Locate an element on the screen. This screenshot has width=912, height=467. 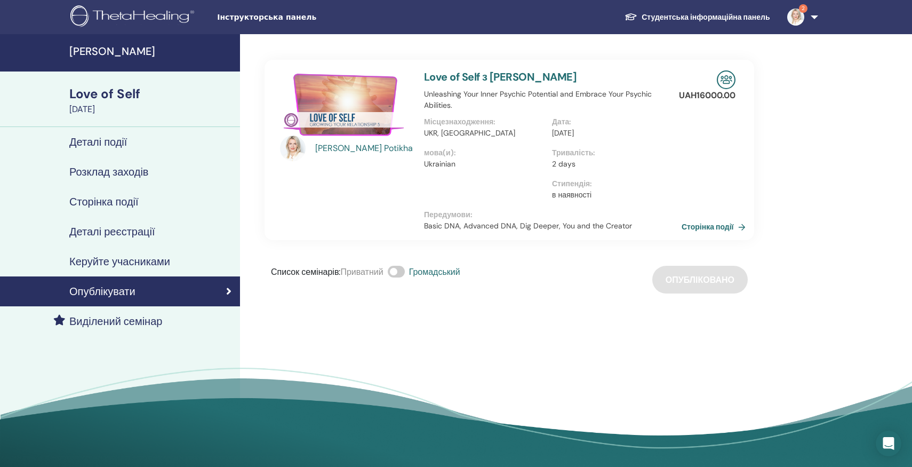
img: In-Person Seminar is located at coordinates (726, 79).